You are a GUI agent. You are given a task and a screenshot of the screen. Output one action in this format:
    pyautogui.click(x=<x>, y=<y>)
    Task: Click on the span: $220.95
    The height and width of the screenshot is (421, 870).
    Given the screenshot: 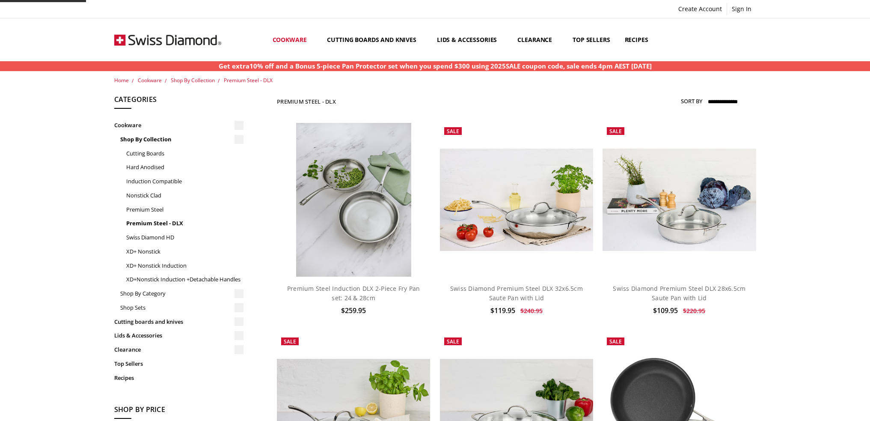 What is the action you would take?
    pyautogui.click(x=694, y=310)
    